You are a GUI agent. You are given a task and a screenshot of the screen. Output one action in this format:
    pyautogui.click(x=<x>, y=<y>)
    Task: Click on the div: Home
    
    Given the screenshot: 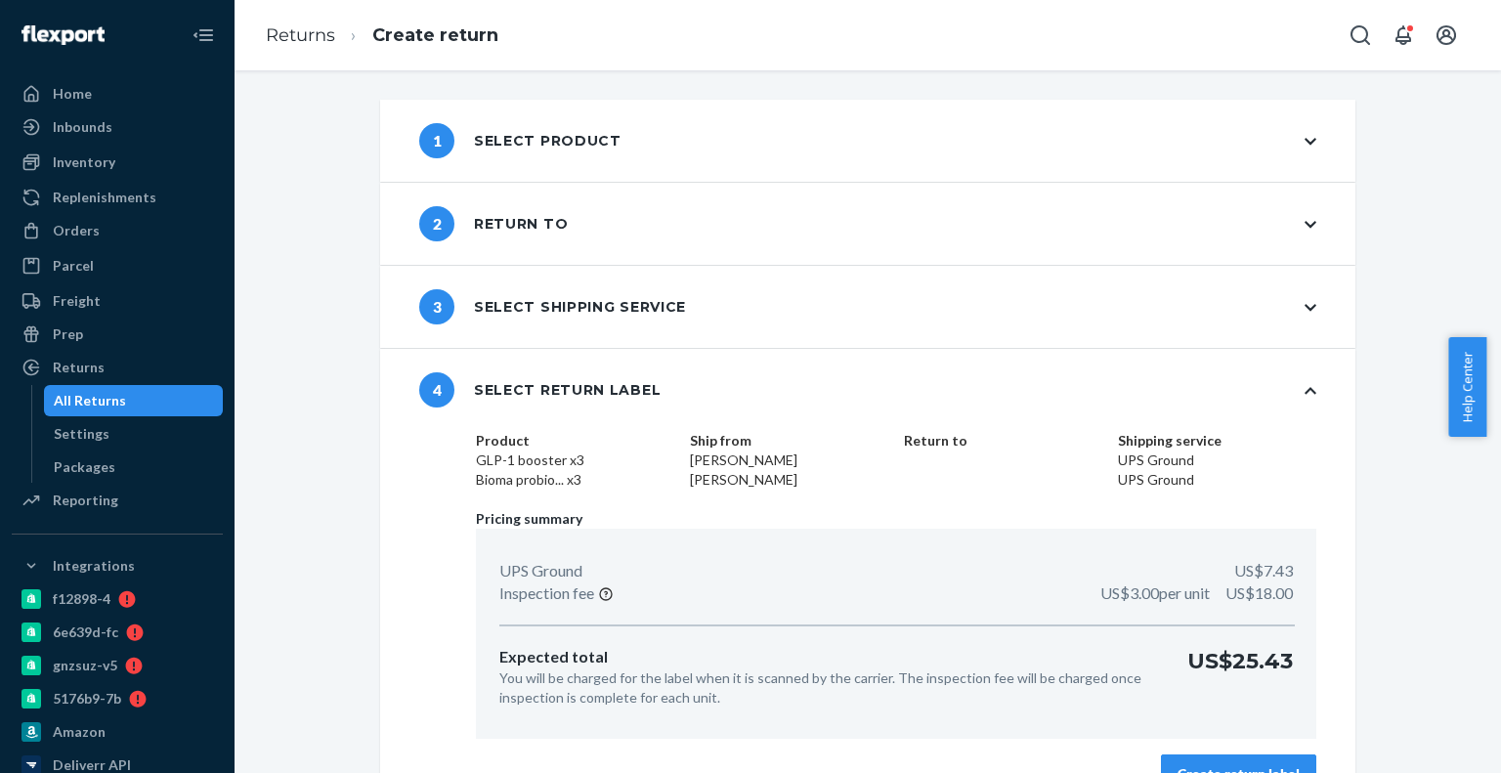 What is the action you would take?
    pyautogui.click(x=72, y=94)
    